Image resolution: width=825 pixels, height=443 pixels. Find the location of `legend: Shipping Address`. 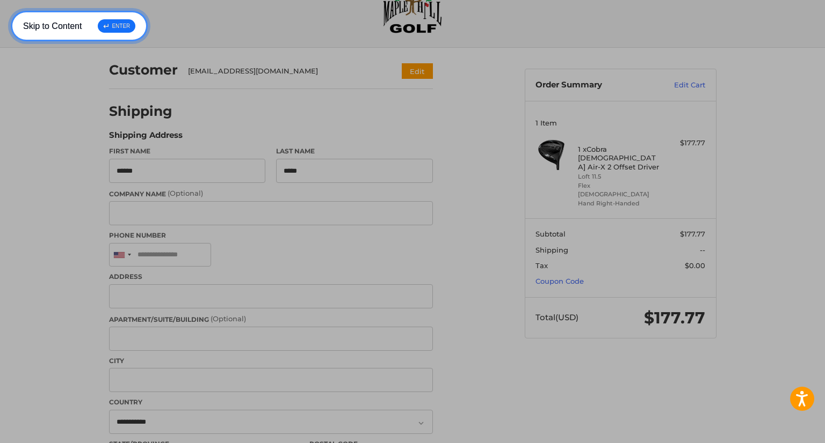

legend: Shipping Address is located at coordinates (145, 138).